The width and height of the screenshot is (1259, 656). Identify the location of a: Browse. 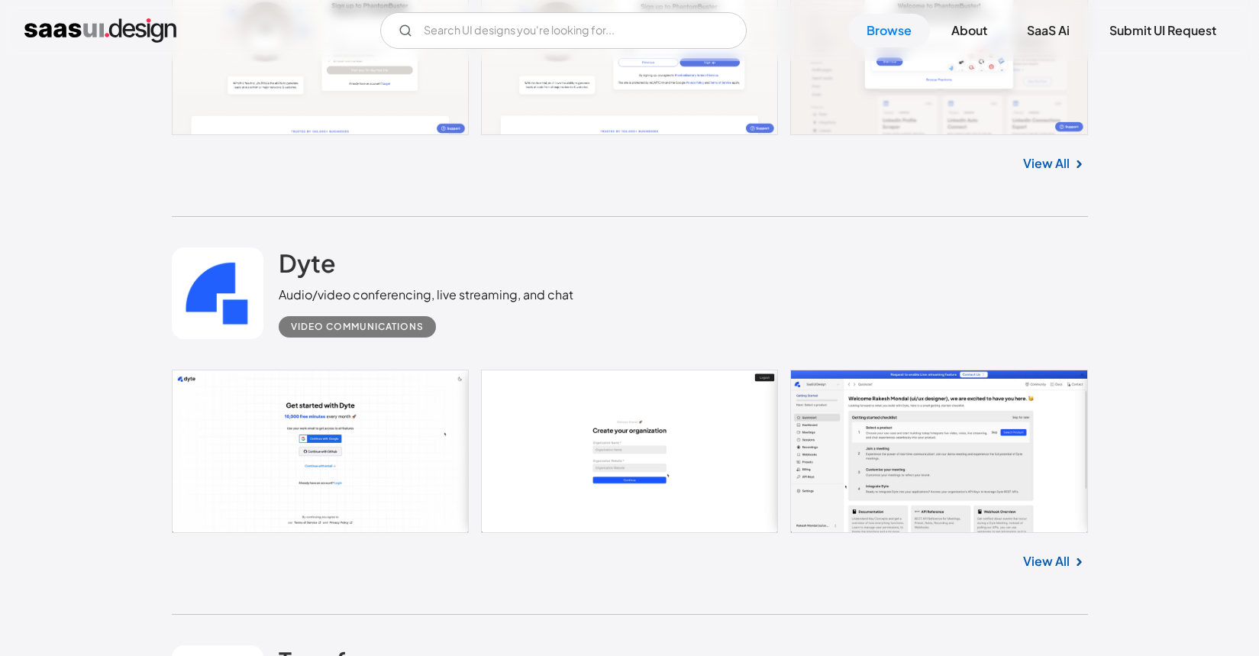
(889, 31).